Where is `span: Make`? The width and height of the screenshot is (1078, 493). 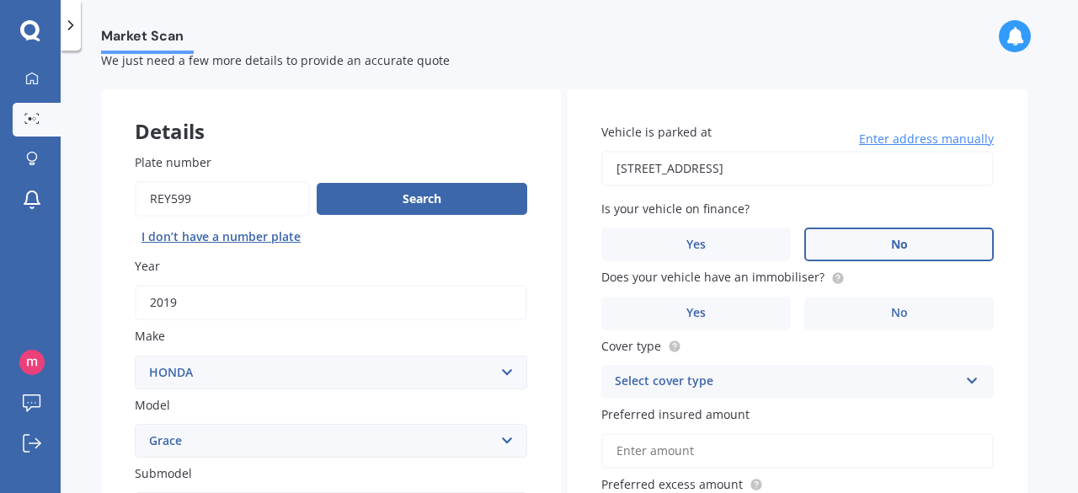
span: Make is located at coordinates (150, 336).